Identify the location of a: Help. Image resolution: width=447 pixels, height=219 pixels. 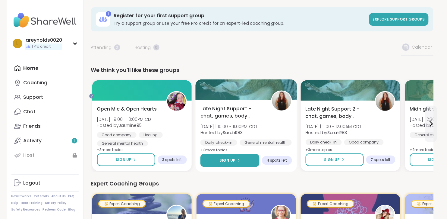
(15, 203).